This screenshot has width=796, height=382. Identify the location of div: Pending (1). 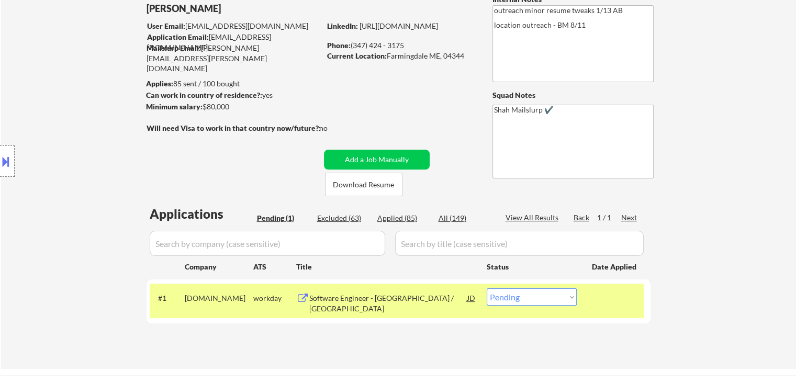
(283, 218).